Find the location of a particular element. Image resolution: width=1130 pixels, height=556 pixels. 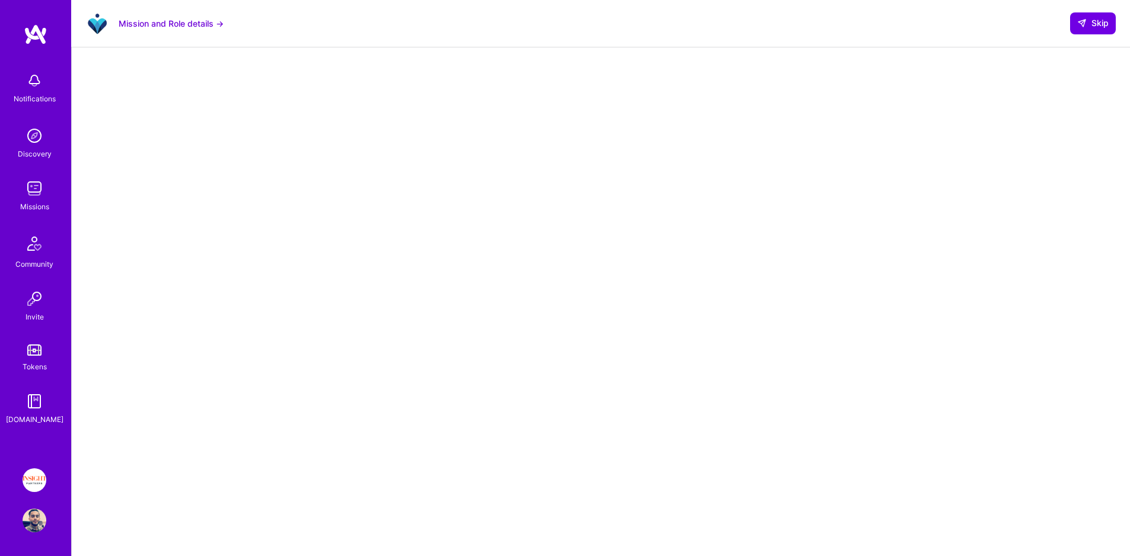

img: User Avatar is located at coordinates (34, 521).